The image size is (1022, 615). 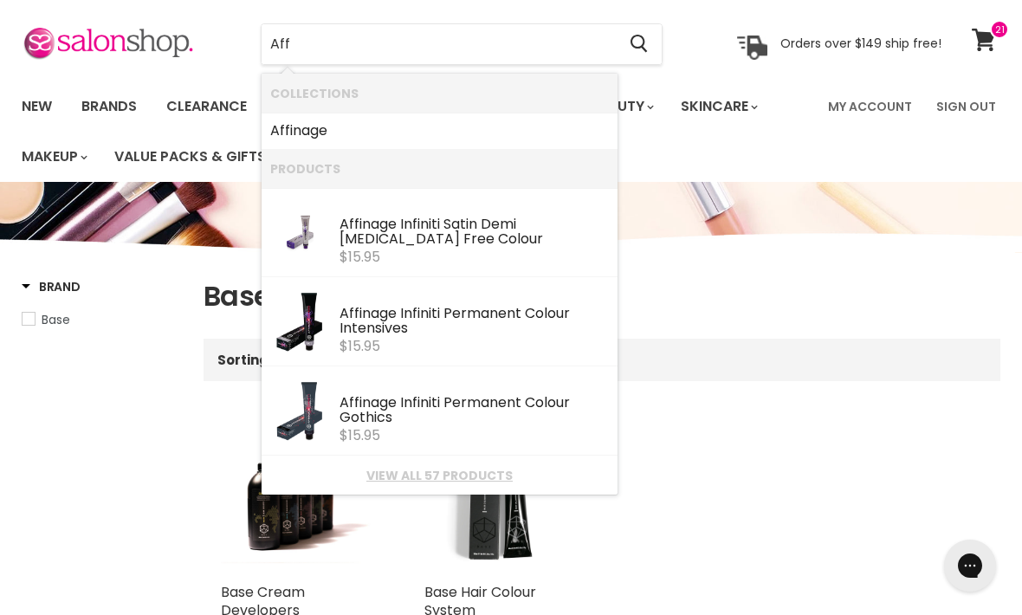 What do you see at coordinates (51, 287) in the screenshot?
I see `span: Brand` at bounding box center [51, 287].